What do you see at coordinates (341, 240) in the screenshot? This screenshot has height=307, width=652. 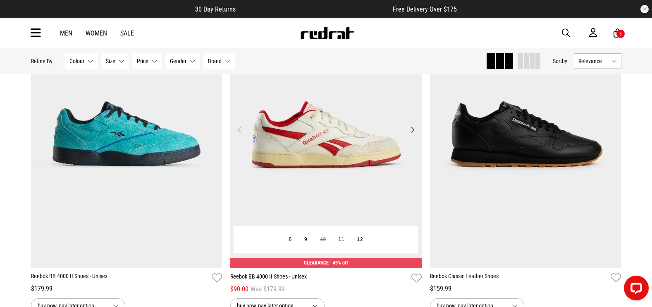 I see `button: 11` at bounding box center [341, 240].